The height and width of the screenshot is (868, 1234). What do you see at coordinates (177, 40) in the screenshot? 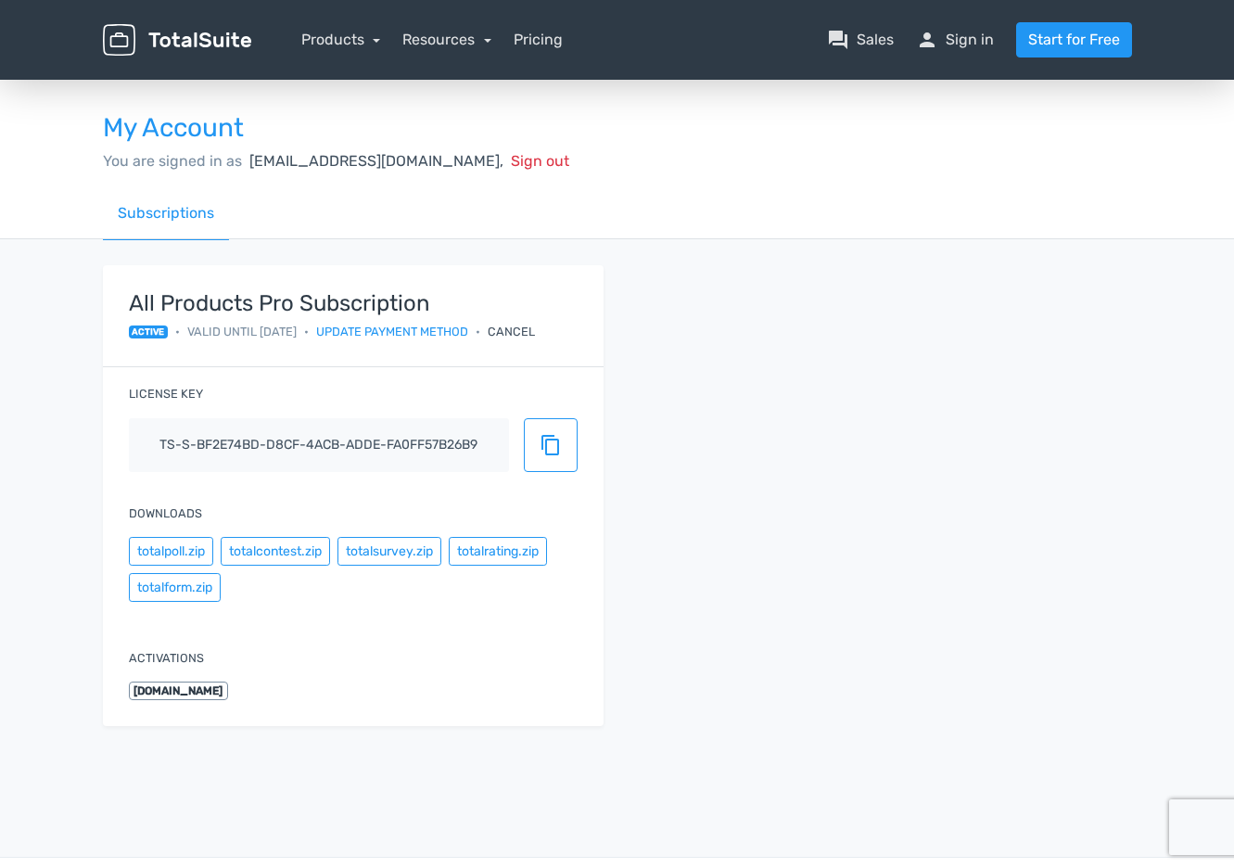
I see `img: TotalSuite for WordPress` at bounding box center [177, 40].